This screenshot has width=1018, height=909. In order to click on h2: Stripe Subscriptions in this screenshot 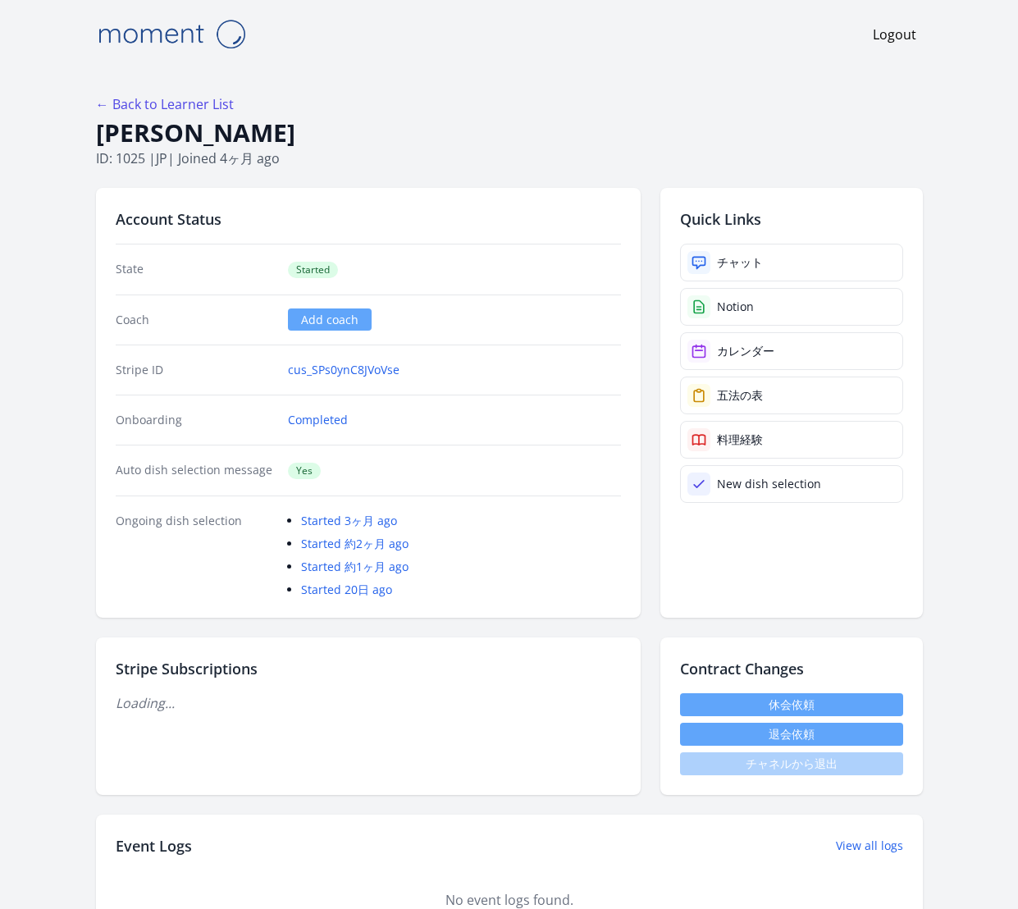, I will do `click(368, 669)`.